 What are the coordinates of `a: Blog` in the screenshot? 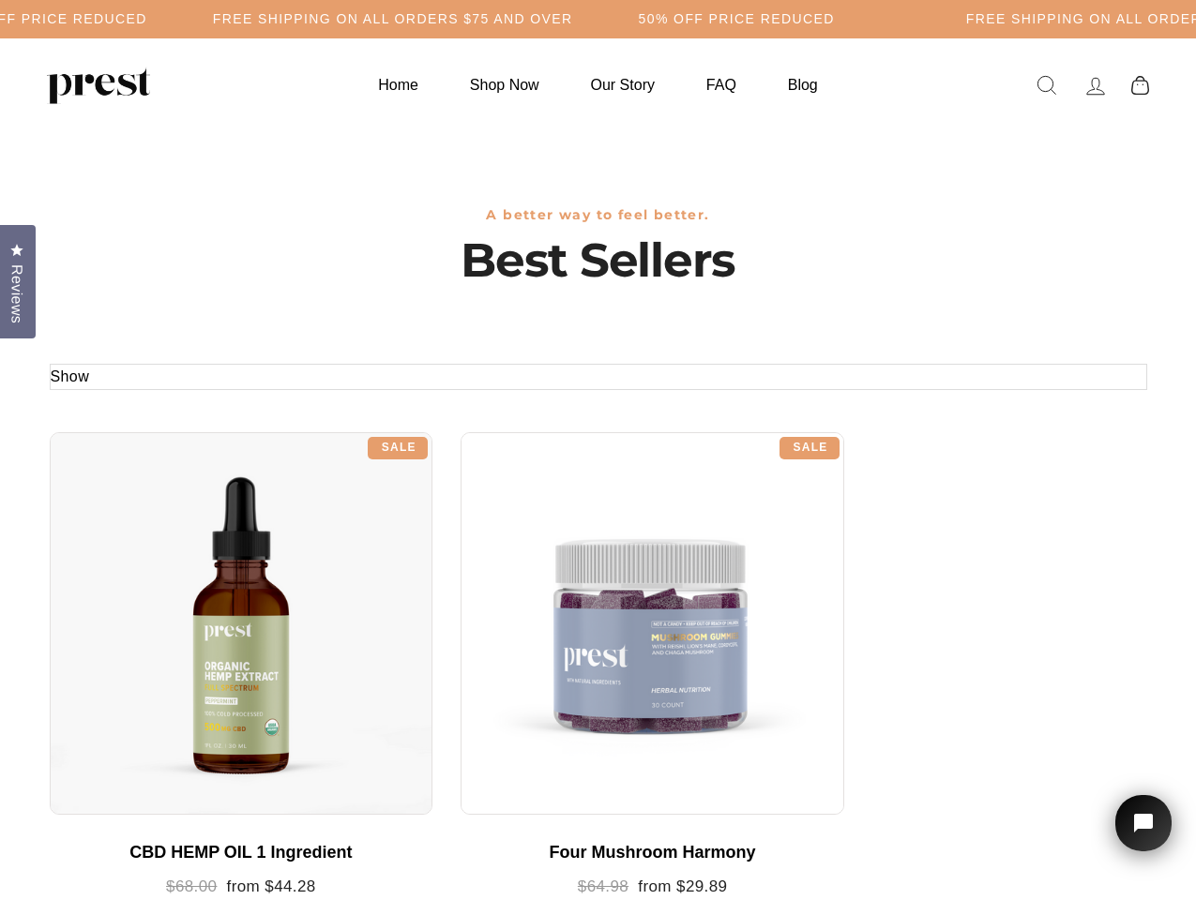 It's located at (803, 84).